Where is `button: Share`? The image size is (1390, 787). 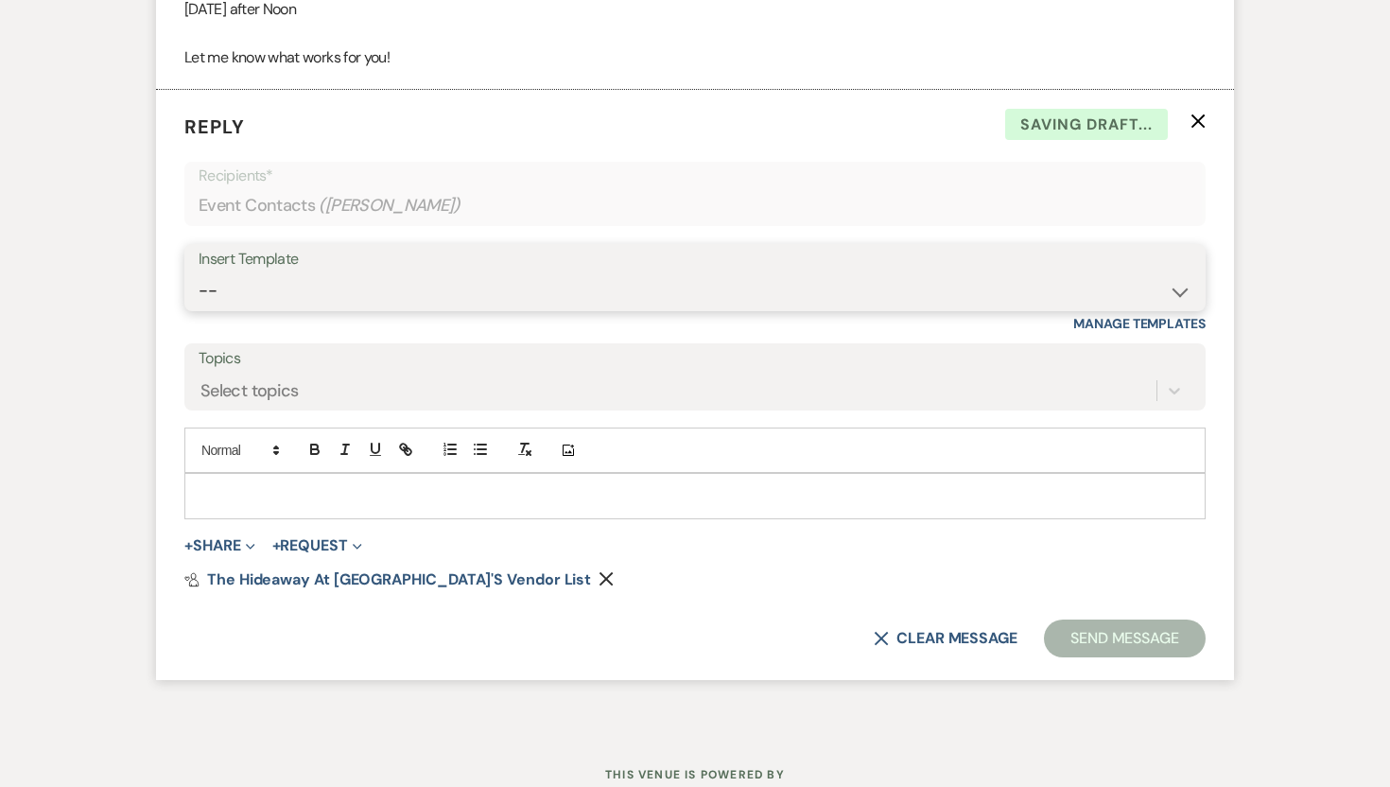 button: Share is located at coordinates (219, 546).